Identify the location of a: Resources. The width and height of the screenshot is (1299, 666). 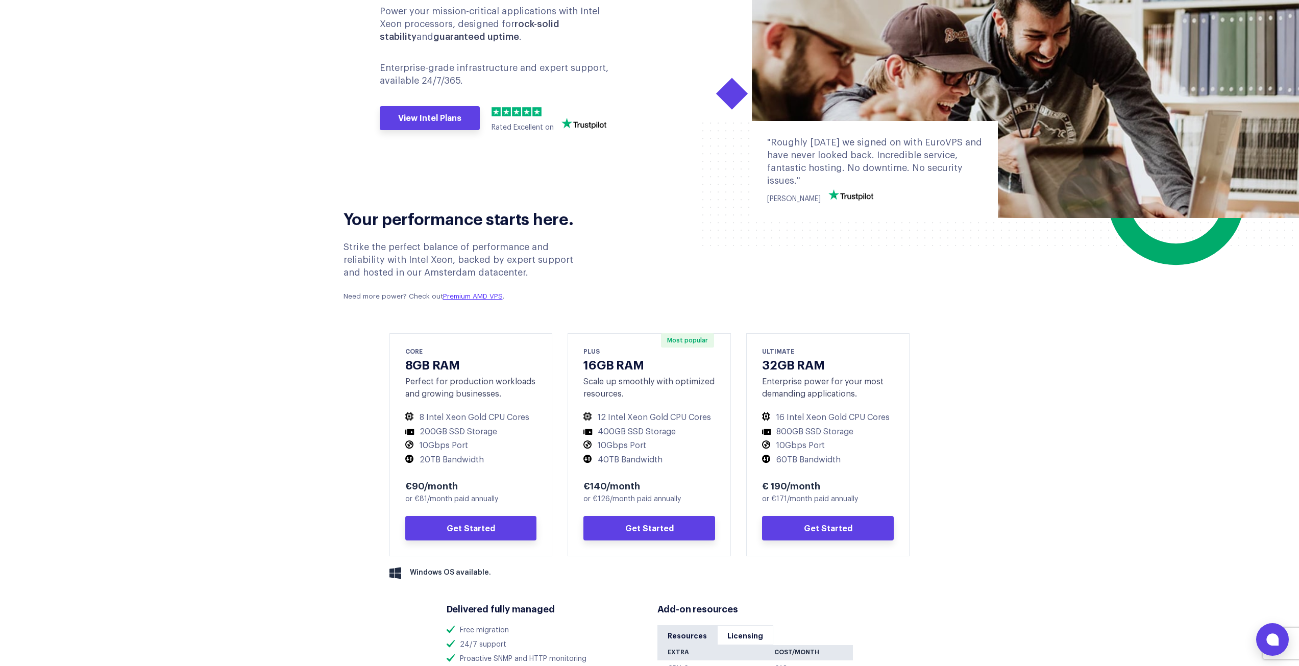
(687, 635).